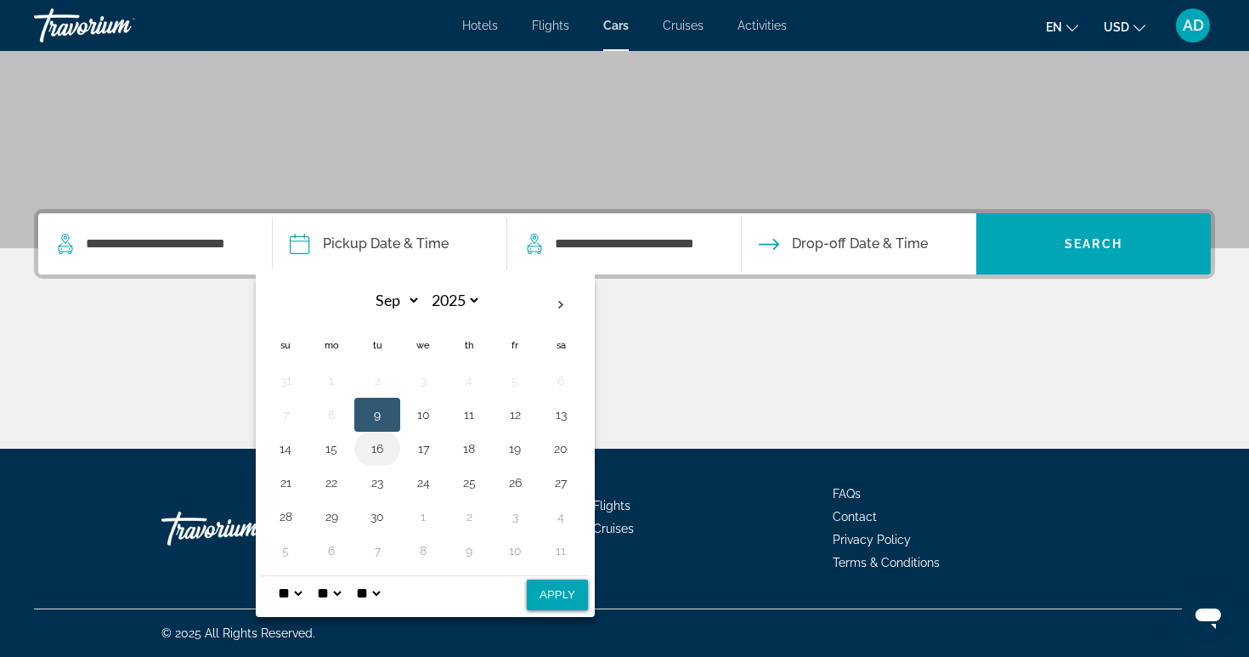 This screenshot has width=1249, height=657. I want to click on span: FAQs, so click(846, 494).